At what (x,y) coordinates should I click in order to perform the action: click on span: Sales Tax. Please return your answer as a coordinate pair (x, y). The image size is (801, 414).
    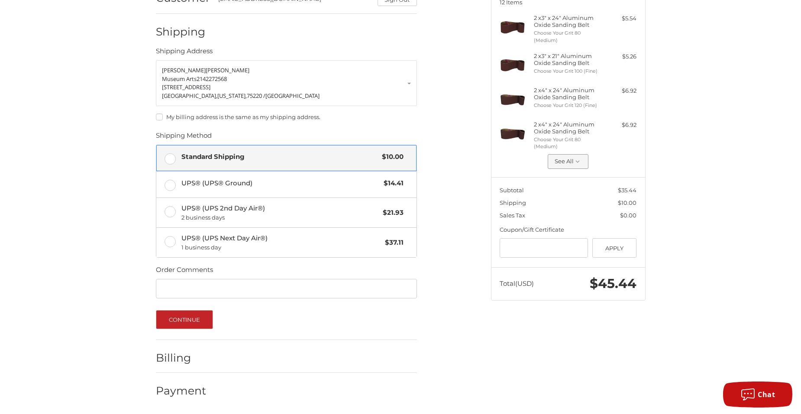
    Looking at the image, I should click on (512, 215).